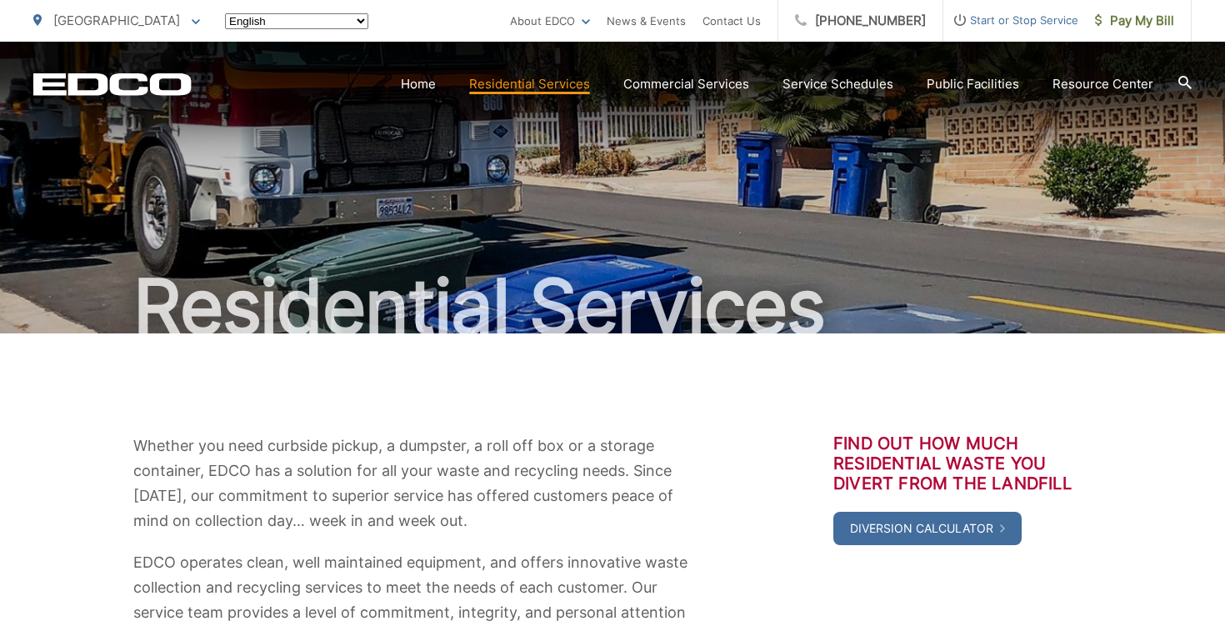  I want to click on a: Contact Us, so click(732, 21).